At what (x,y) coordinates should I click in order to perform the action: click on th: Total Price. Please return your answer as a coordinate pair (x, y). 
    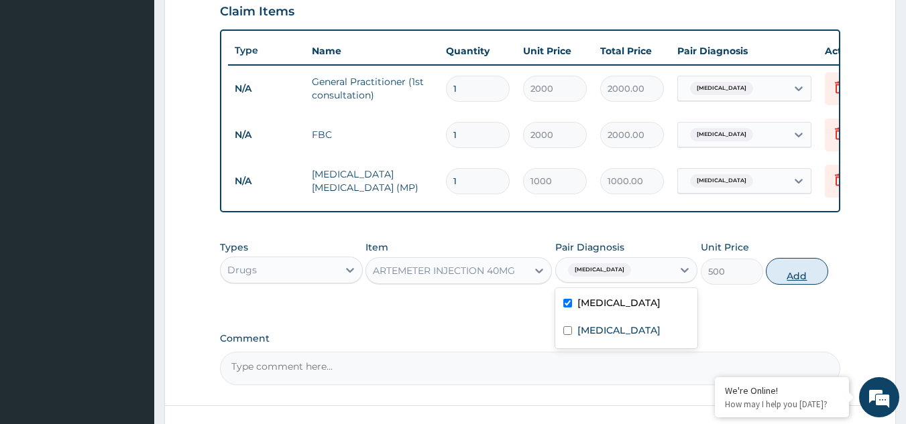
    Looking at the image, I should click on (632, 51).